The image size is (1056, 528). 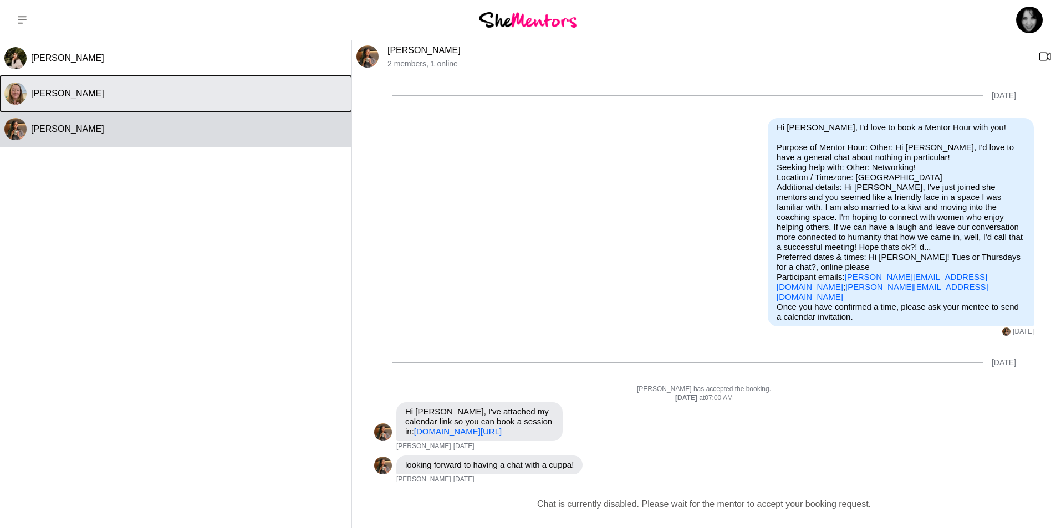 I want to click on div: at 07:00 AM, so click(x=704, y=398).